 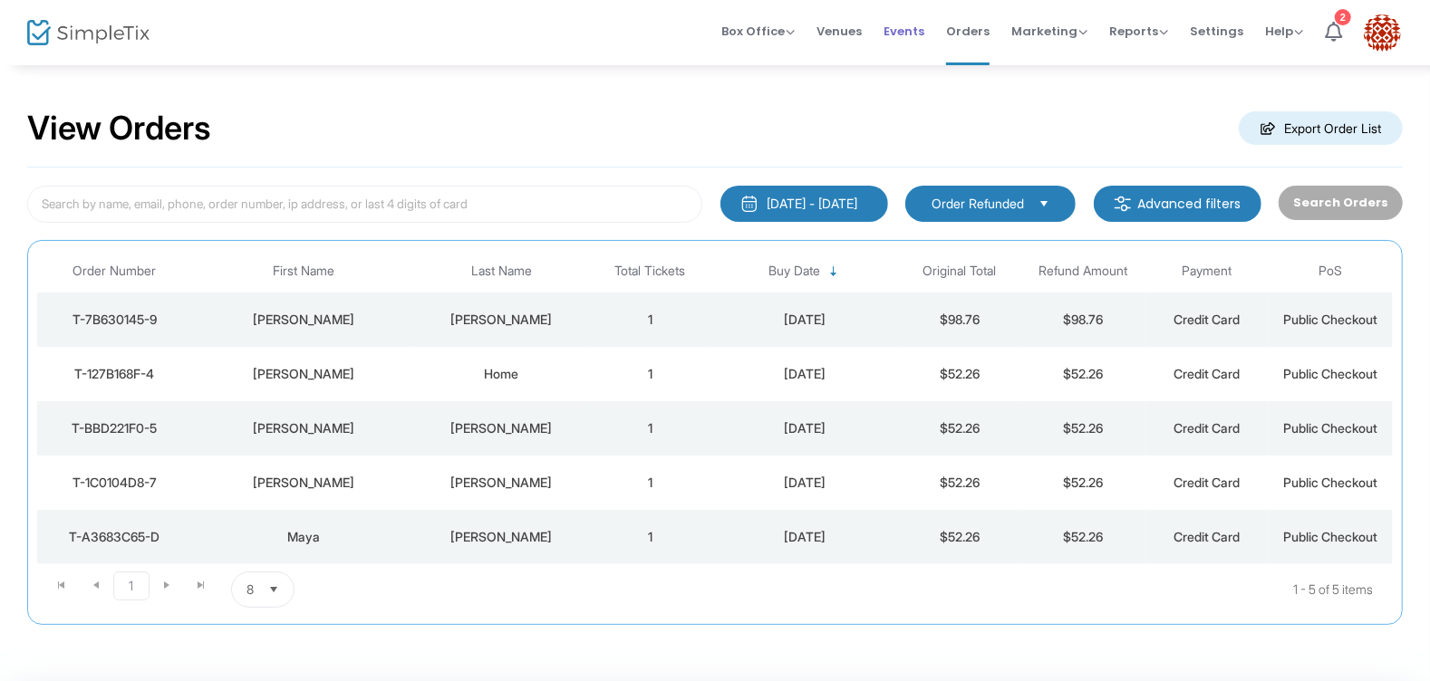 What do you see at coordinates (114, 320) in the screenshot?
I see `div: T-7B630145-9` at bounding box center [114, 320].